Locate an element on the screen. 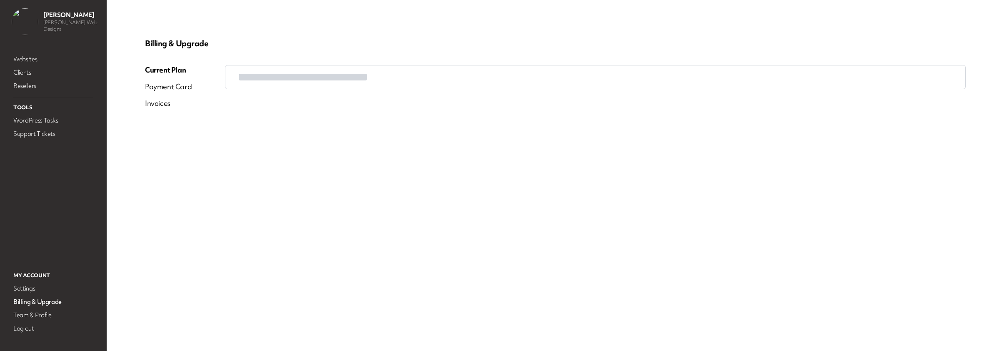 This screenshot has height=351, width=1004. div: Payment Card is located at coordinates (168, 87).